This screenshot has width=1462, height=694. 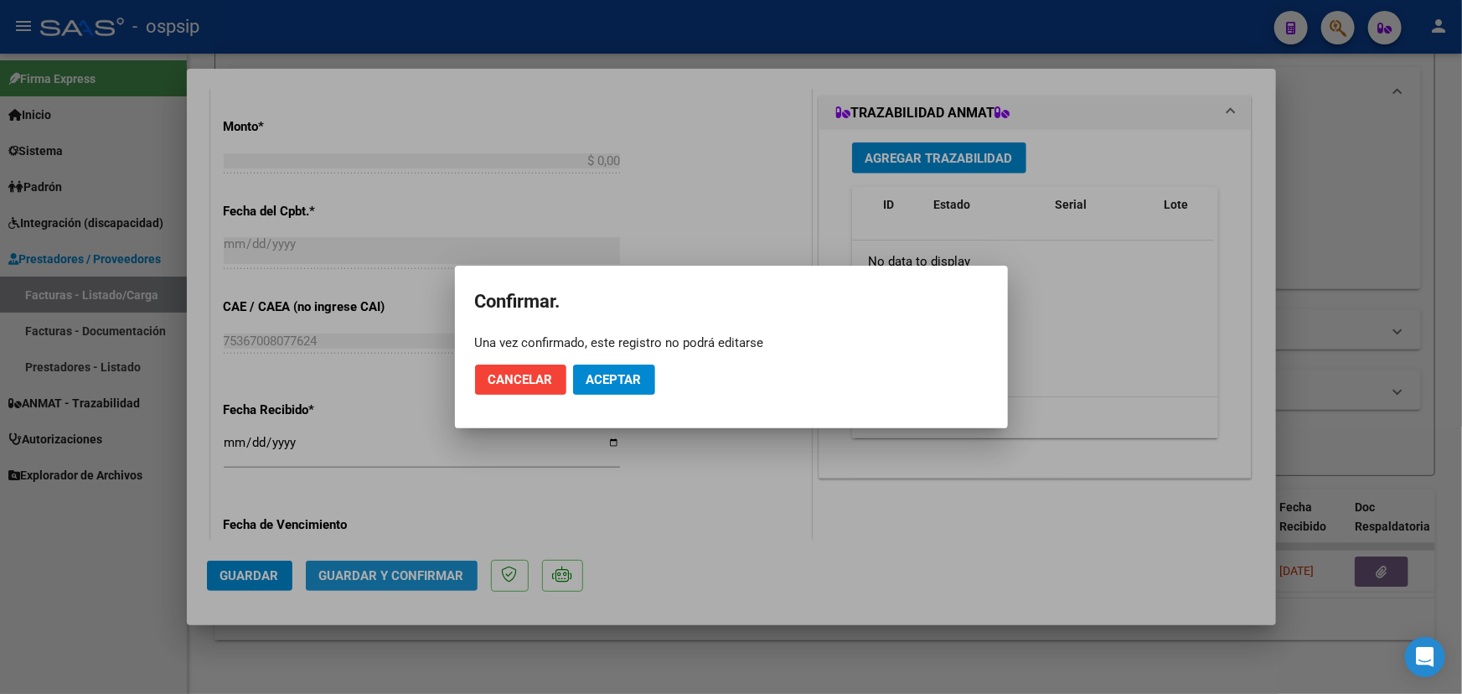 What do you see at coordinates (520, 380) in the screenshot?
I see `span: Cancelar` at bounding box center [520, 380].